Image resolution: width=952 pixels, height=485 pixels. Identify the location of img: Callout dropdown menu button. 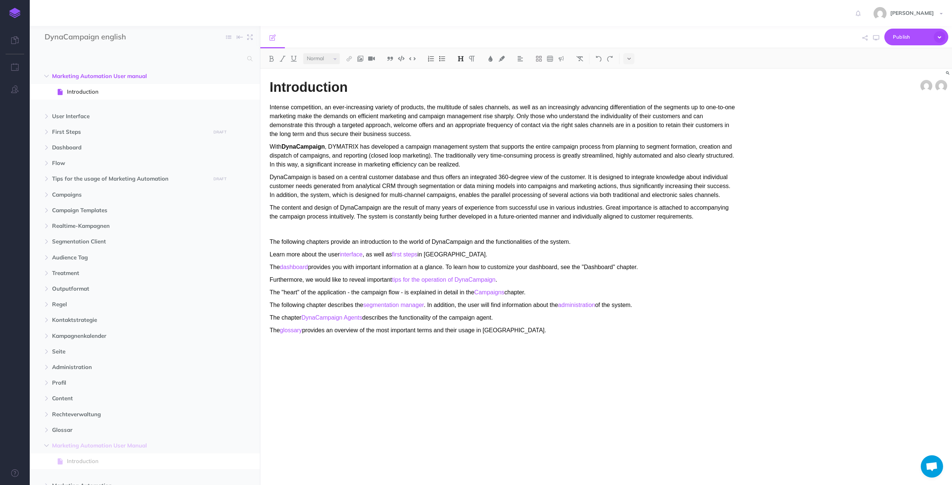
(561, 59).